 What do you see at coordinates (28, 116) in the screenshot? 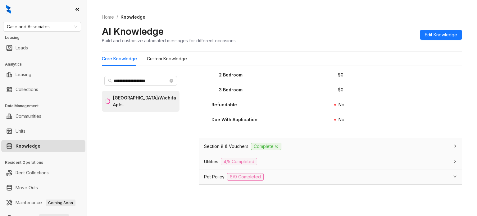
I see `a: Communities` at bounding box center [28, 116].